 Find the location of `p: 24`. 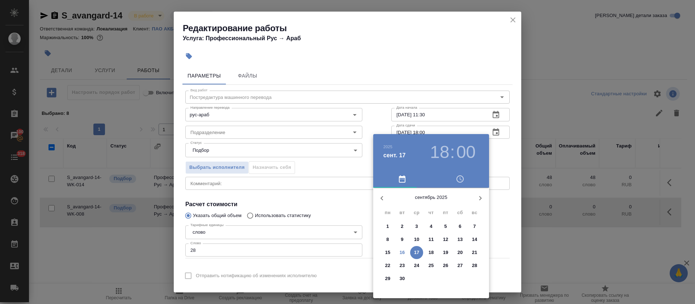

p: 24 is located at coordinates (416, 265).